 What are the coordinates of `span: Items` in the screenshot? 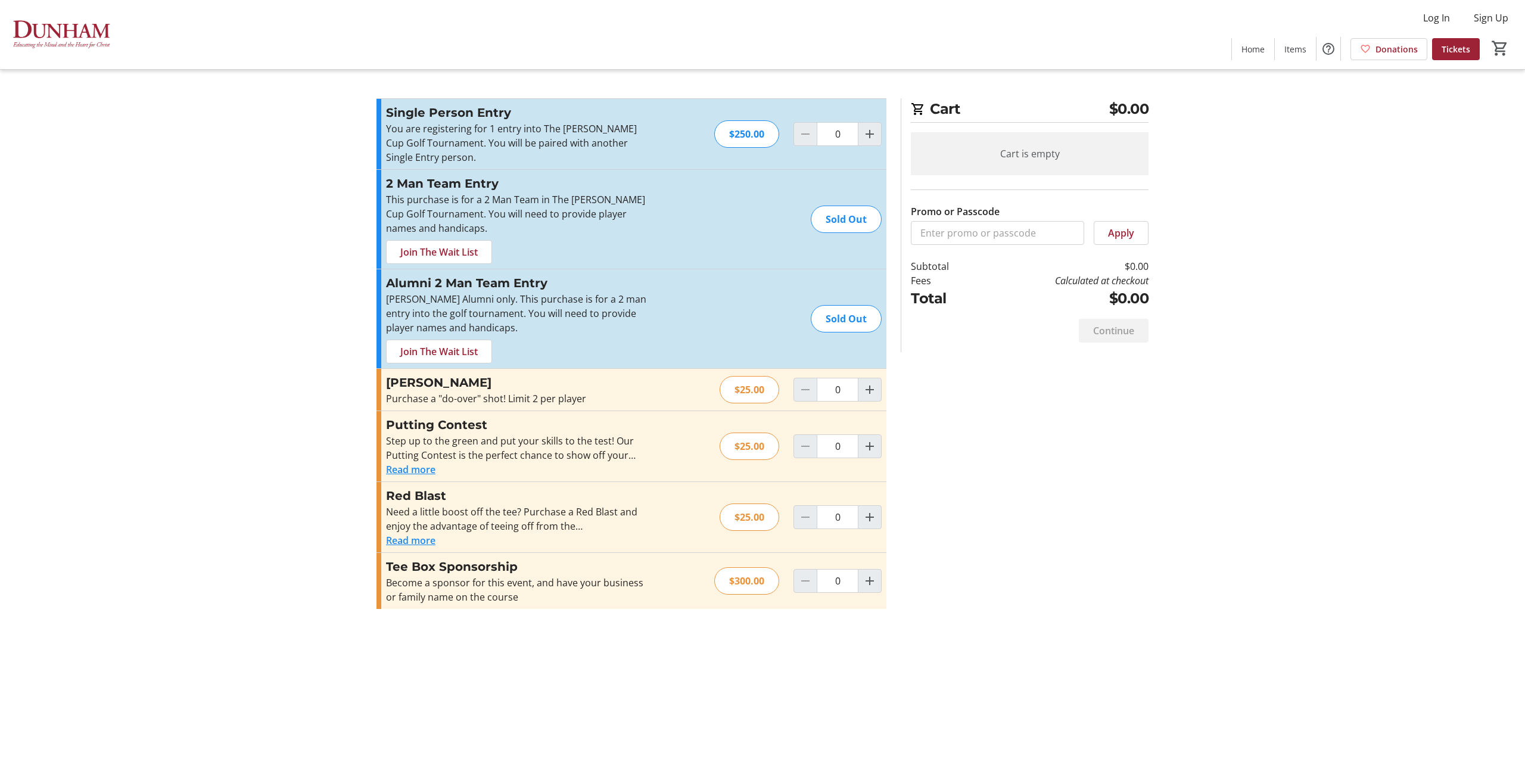 It's located at (1295, 49).